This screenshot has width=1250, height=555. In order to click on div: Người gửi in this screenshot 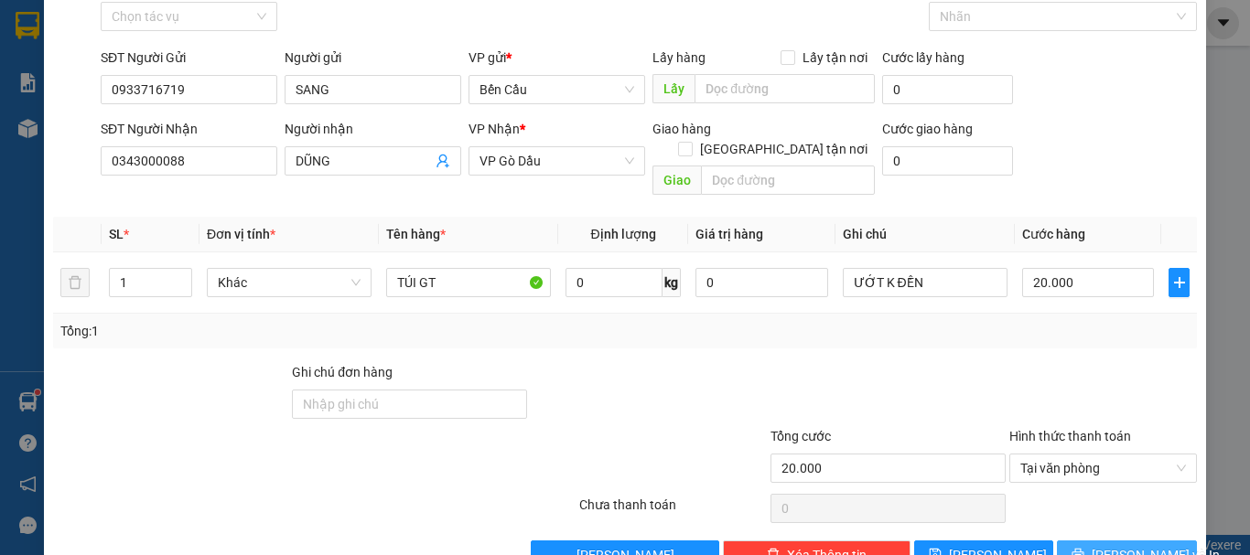, I will do `click(372, 58)`.